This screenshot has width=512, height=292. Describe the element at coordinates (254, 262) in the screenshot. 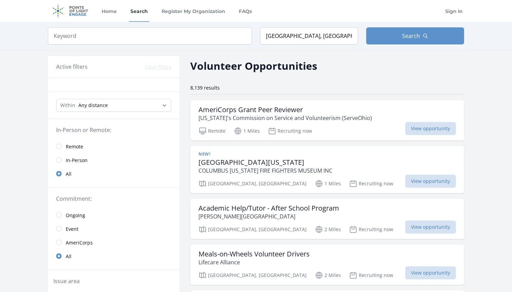

I see `p: Lifecare Alliance` at that location.